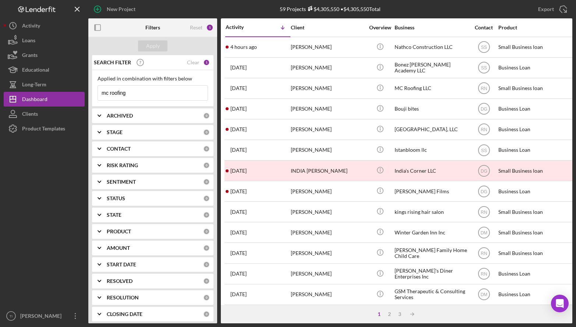  I want to click on a: Grants, so click(44, 55).